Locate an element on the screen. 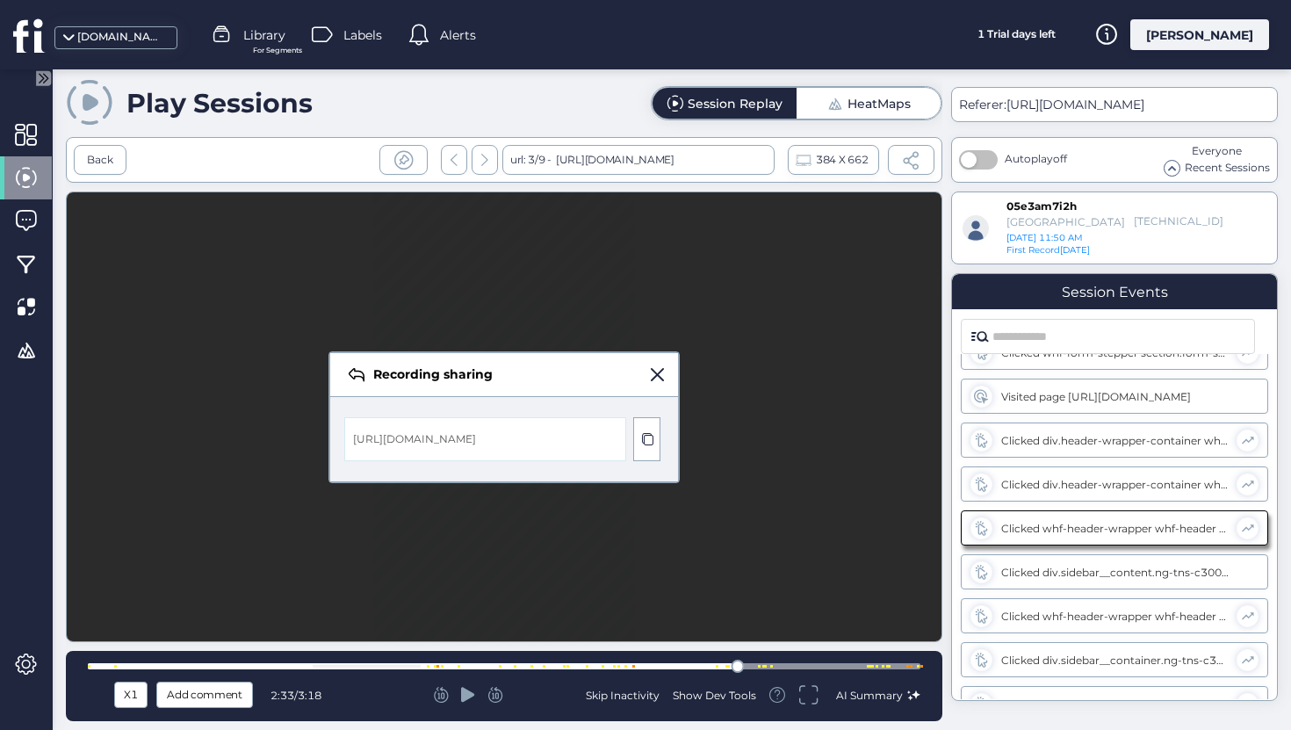 This screenshot has height=730, width=1291. span: Recent Sessions is located at coordinates (1227, 168).